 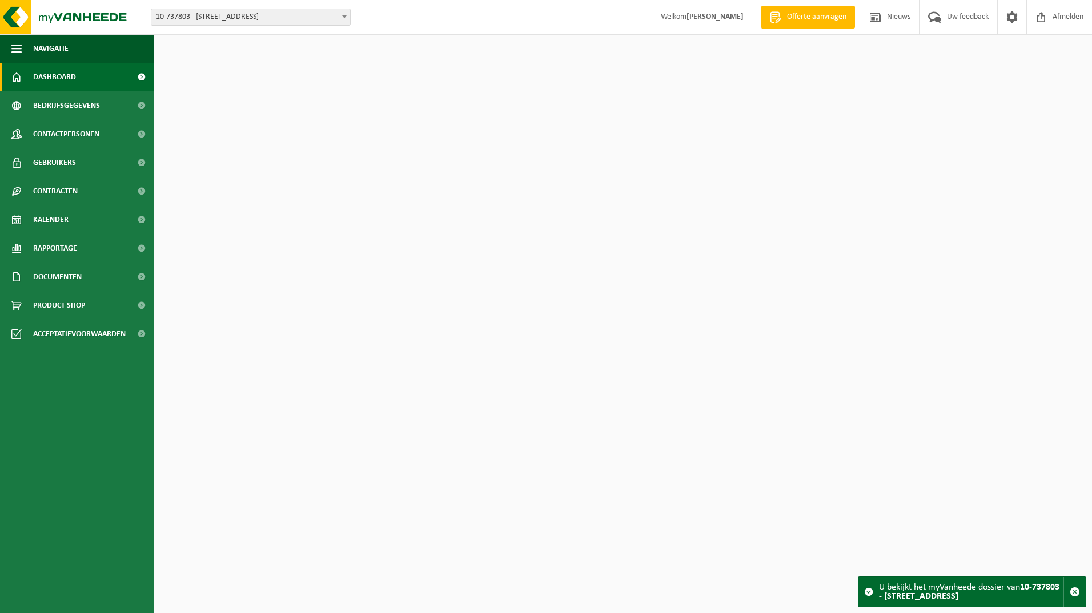 What do you see at coordinates (251, 17) in the screenshot?
I see `span: 10-737803 - TERRANOVA NV - 9940 EVERGEM, GIPSWEG 6` at bounding box center [251, 17].